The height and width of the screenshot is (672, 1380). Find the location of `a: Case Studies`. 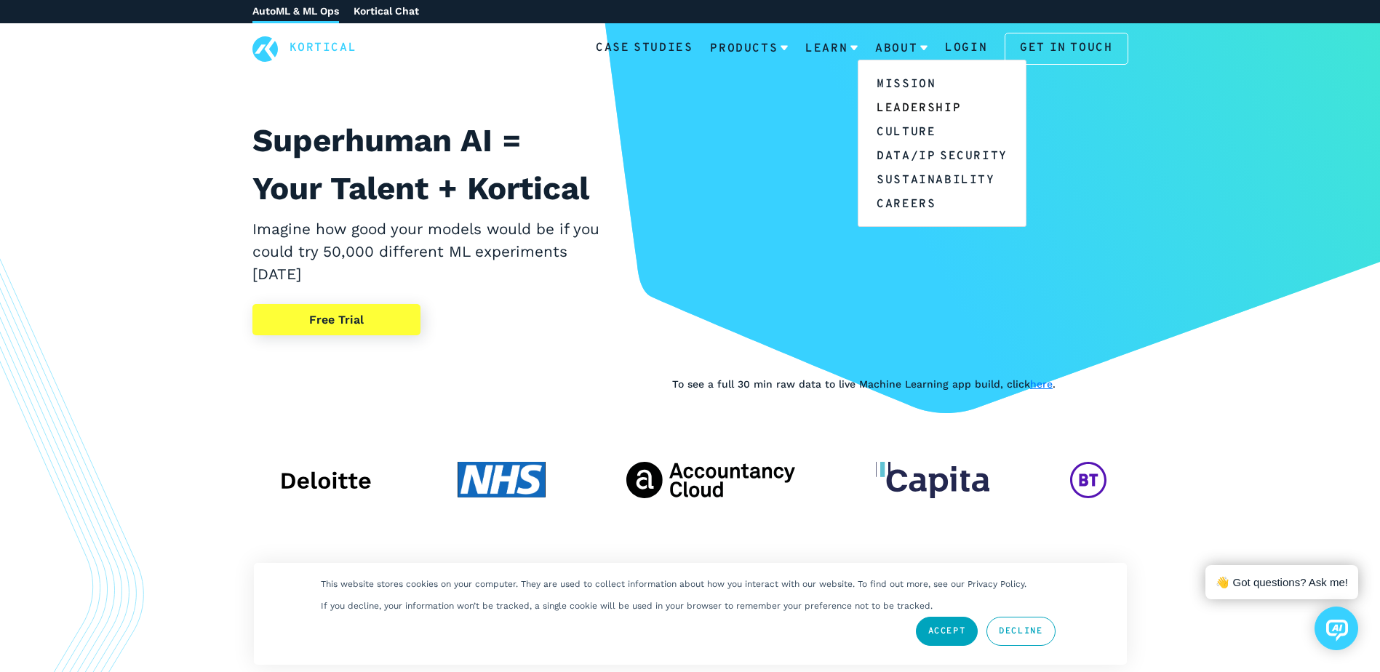

a: Case Studies is located at coordinates (644, 49).